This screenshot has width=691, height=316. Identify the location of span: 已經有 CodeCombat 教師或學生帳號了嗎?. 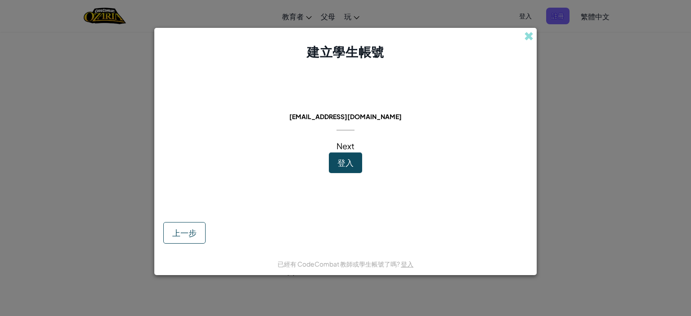
(339, 264).